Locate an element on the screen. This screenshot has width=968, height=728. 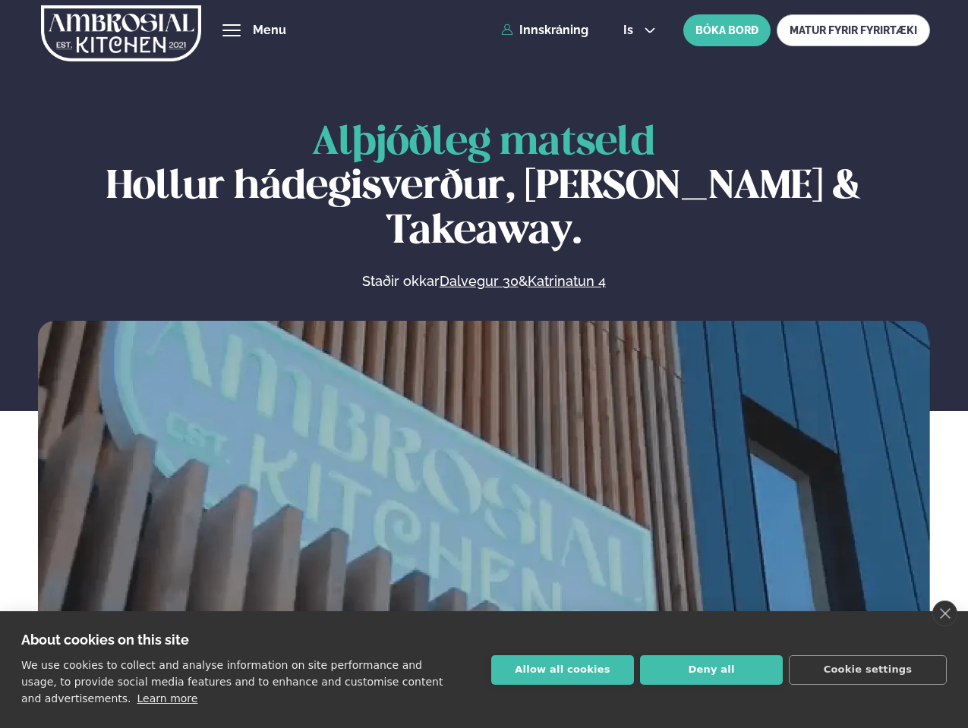
a: MATUR FYRIR FYRIRTÆKI is located at coordinates (853, 30).